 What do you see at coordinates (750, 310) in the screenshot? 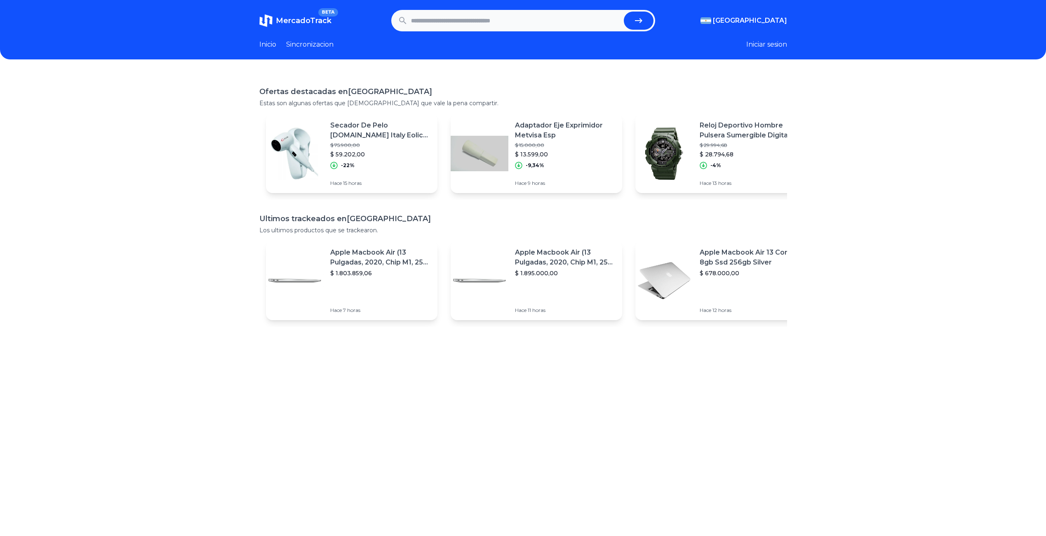
I see `p: Hace 12 horas` at bounding box center [750, 310].